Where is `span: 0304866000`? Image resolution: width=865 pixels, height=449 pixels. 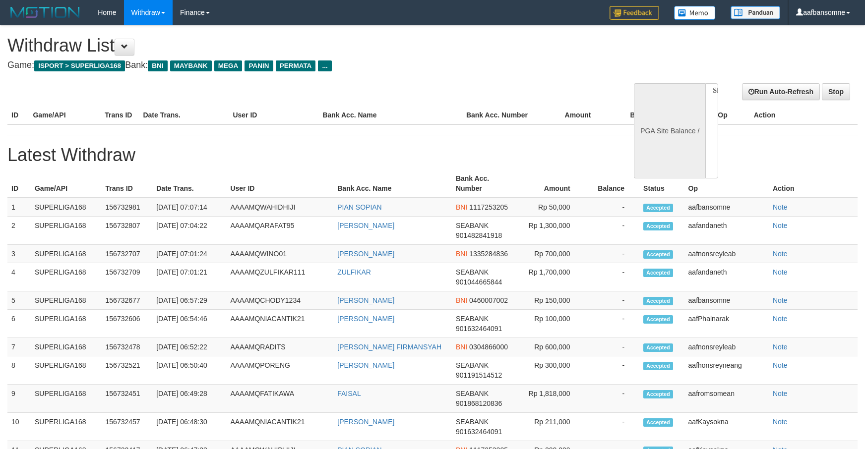
span: 0304866000 is located at coordinates (489, 347).